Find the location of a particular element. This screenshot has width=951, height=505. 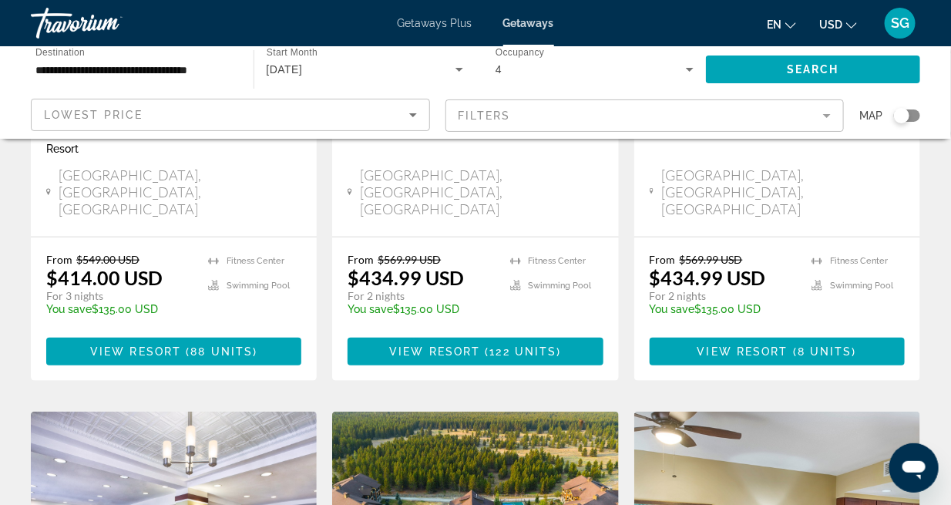

button: Filter is located at coordinates (645, 116).